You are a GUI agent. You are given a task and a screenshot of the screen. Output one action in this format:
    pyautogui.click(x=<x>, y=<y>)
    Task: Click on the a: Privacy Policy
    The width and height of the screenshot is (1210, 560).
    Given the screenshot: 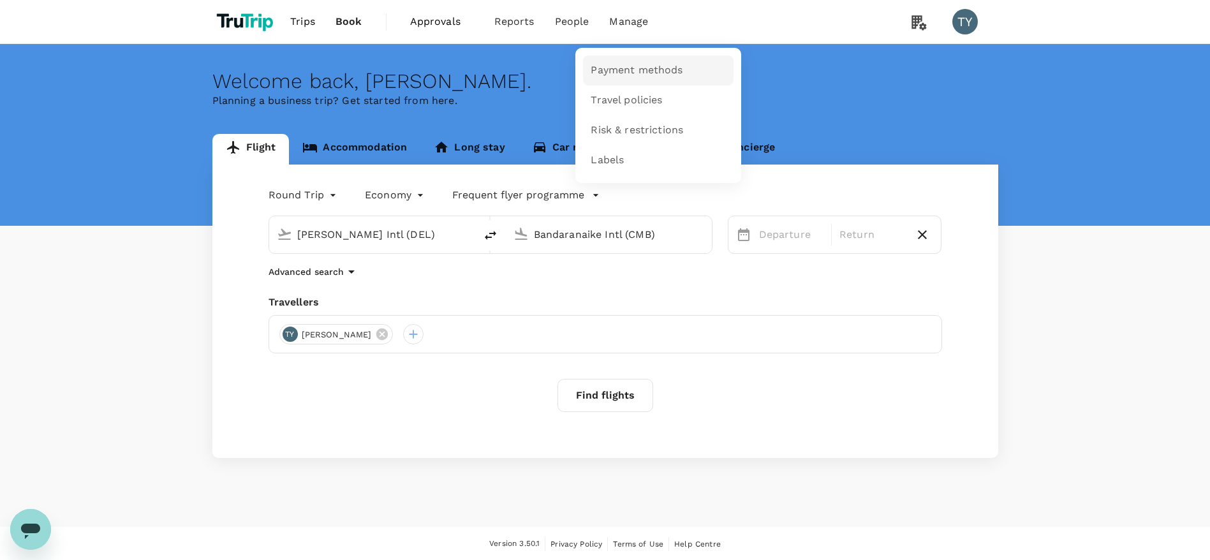 What is the action you would take?
    pyautogui.click(x=576, y=544)
    